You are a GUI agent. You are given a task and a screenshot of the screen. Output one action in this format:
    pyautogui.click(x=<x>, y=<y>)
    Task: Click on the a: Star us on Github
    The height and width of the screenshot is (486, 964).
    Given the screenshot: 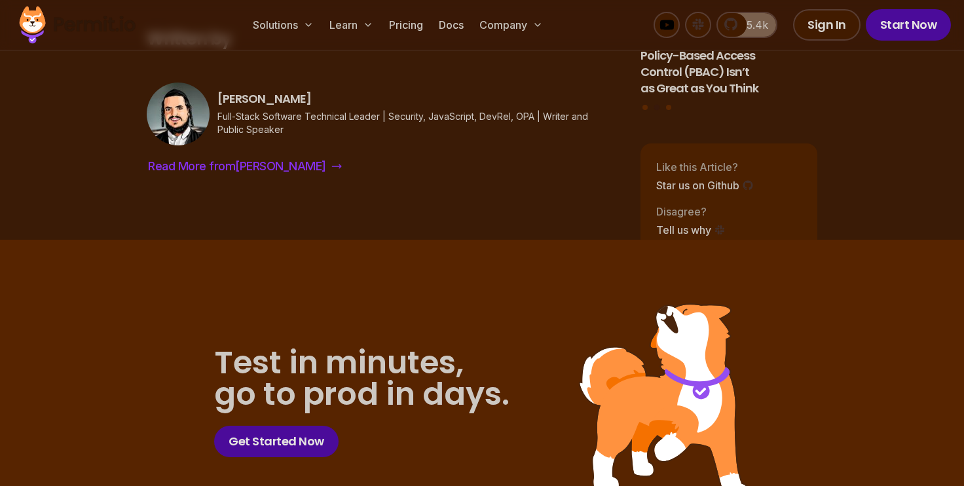 What is the action you would take?
    pyautogui.click(x=705, y=185)
    